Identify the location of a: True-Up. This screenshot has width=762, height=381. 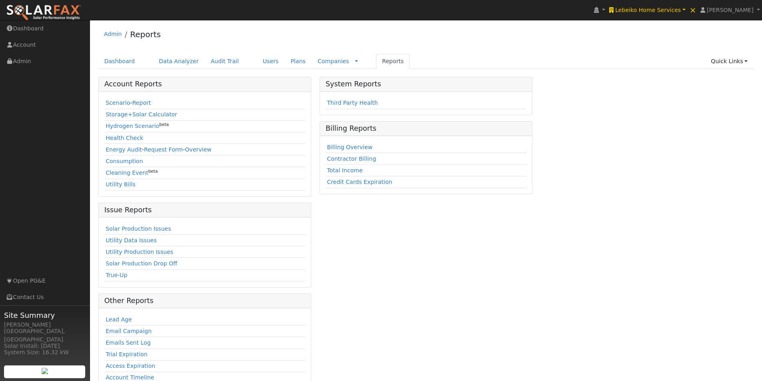
(116, 275).